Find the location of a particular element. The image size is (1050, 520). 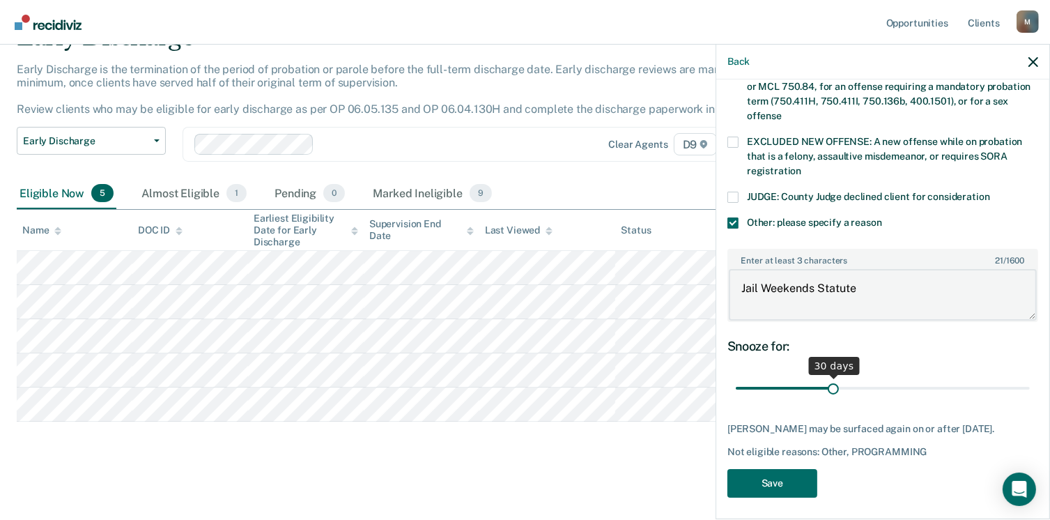

div: DOC ID is located at coordinates (160, 230).